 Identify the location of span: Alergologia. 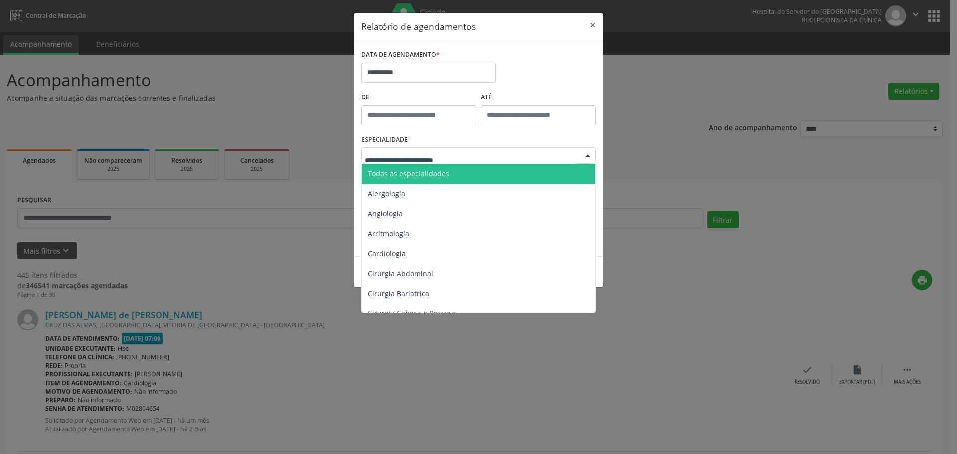
(386, 193).